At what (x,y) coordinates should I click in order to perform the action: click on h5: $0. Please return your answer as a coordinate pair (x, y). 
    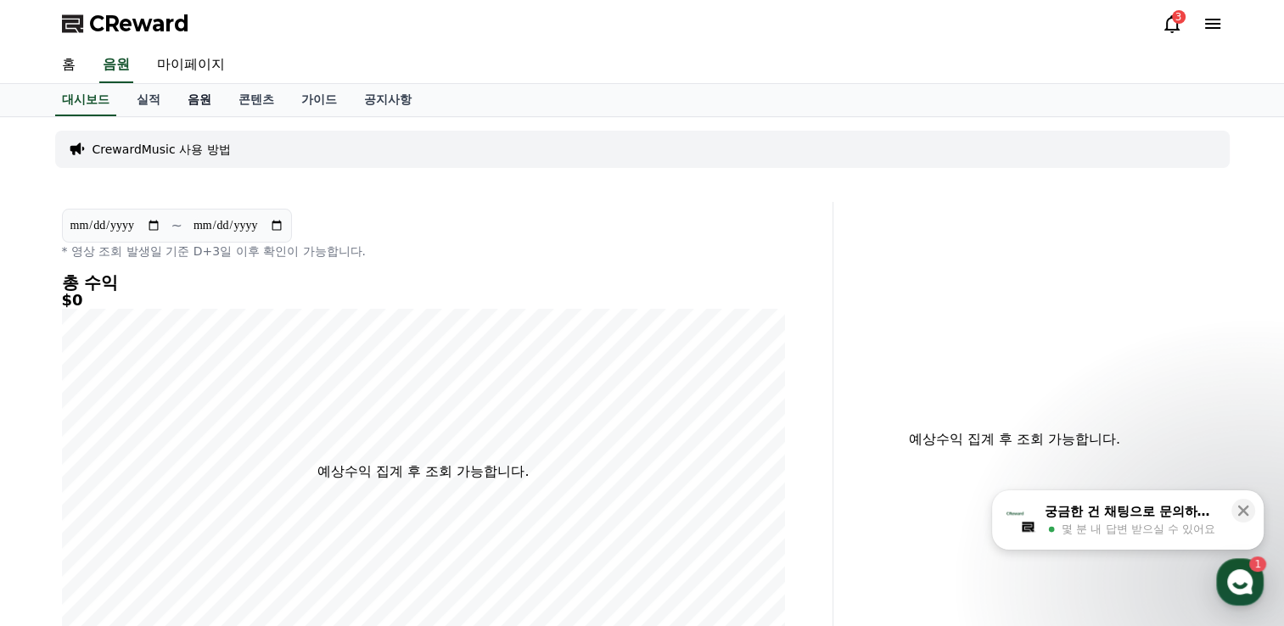
    Looking at the image, I should click on (423, 300).